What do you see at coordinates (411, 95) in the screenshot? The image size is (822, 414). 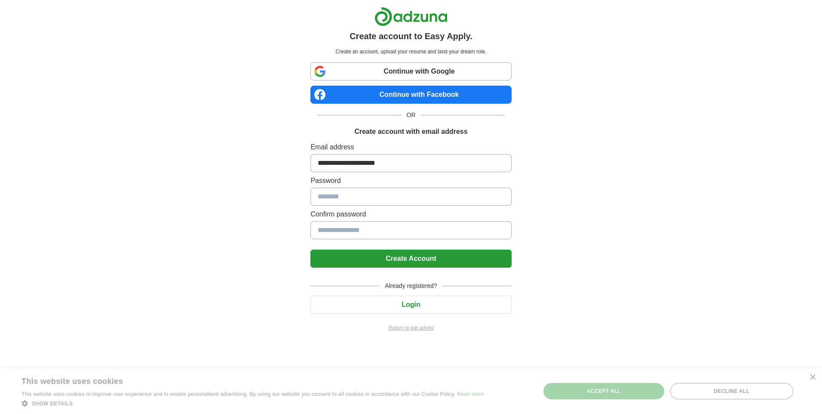 I see `a: Continue with Facebook` at bounding box center [411, 95].